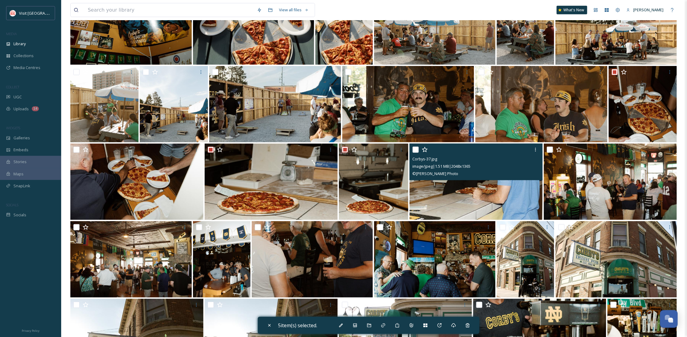 This screenshot has width=687, height=337. Describe the element at coordinates (131, 260) in the screenshot. I see `img: Corbys-33.jpg` at that location.